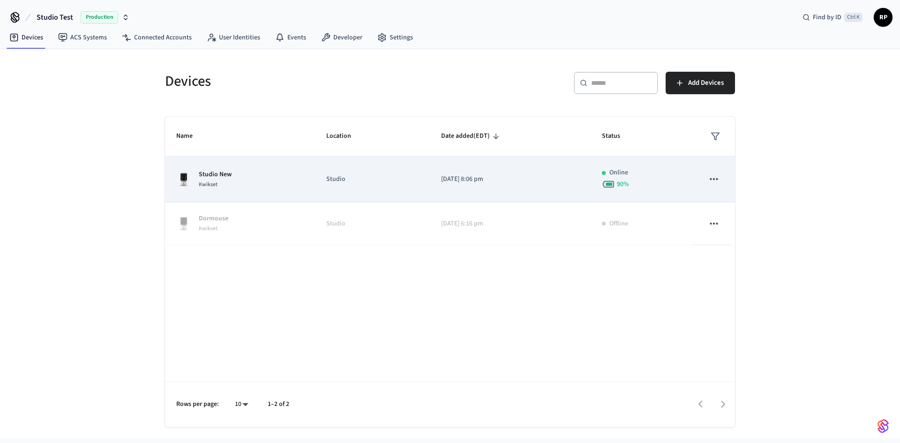 The image size is (900, 443). Describe the element at coordinates (215, 174) in the screenshot. I see `p: Studio New` at that location.